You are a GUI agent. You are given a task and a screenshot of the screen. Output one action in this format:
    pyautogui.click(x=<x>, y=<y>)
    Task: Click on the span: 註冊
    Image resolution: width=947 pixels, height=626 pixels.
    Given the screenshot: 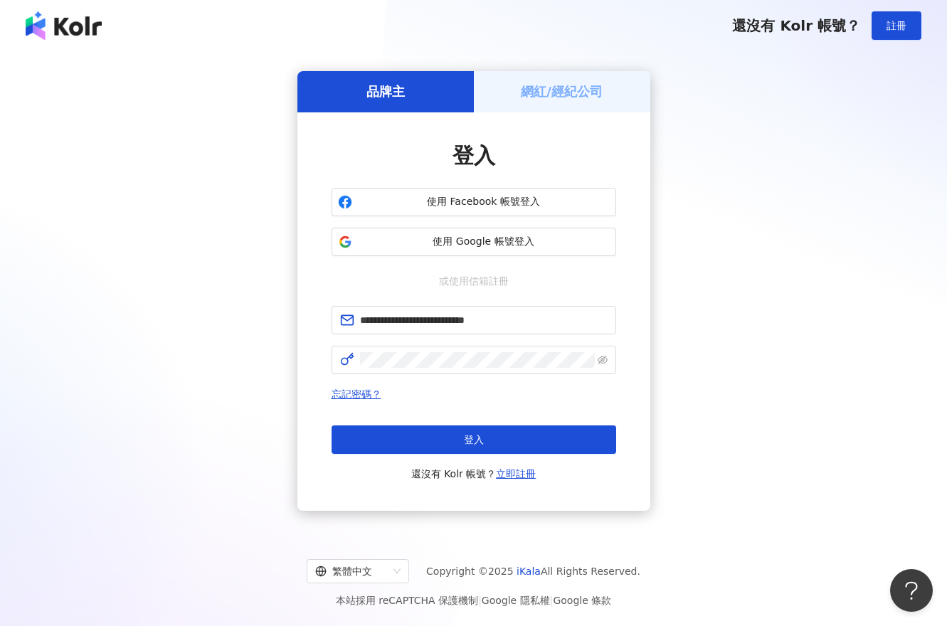 What is the action you would take?
    pyautogui.click(x=896, y=26)
    